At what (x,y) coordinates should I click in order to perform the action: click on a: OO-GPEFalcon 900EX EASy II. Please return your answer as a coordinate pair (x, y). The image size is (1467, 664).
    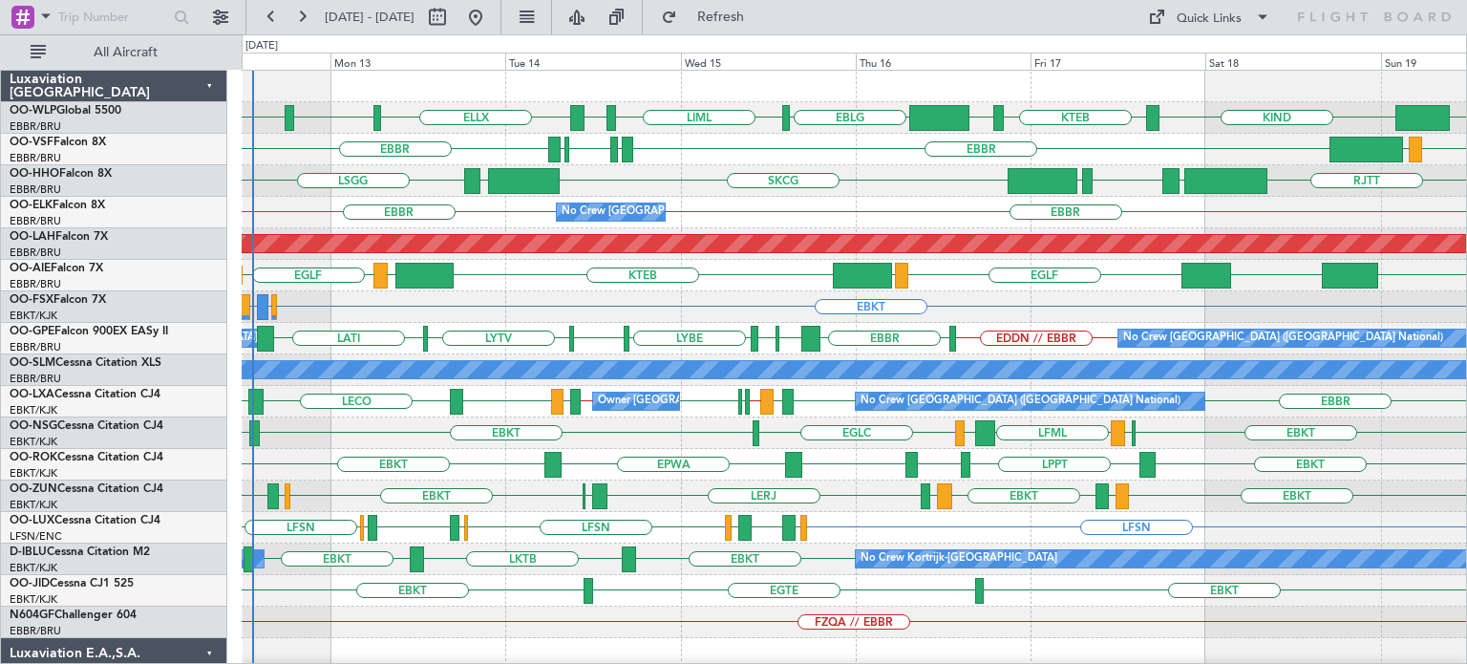
    Looking at the image, I should click on (89, 332).